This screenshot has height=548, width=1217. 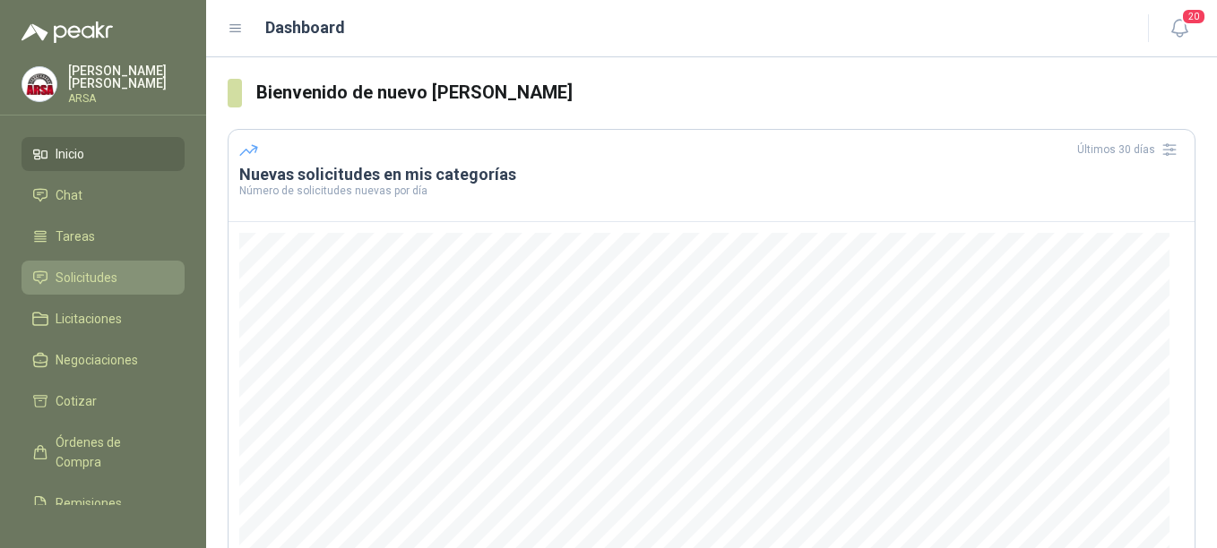 What do you see at coordinates (103, 154) in the screenshot?
I see `a: Inicio` at bounding box center [103, 154].